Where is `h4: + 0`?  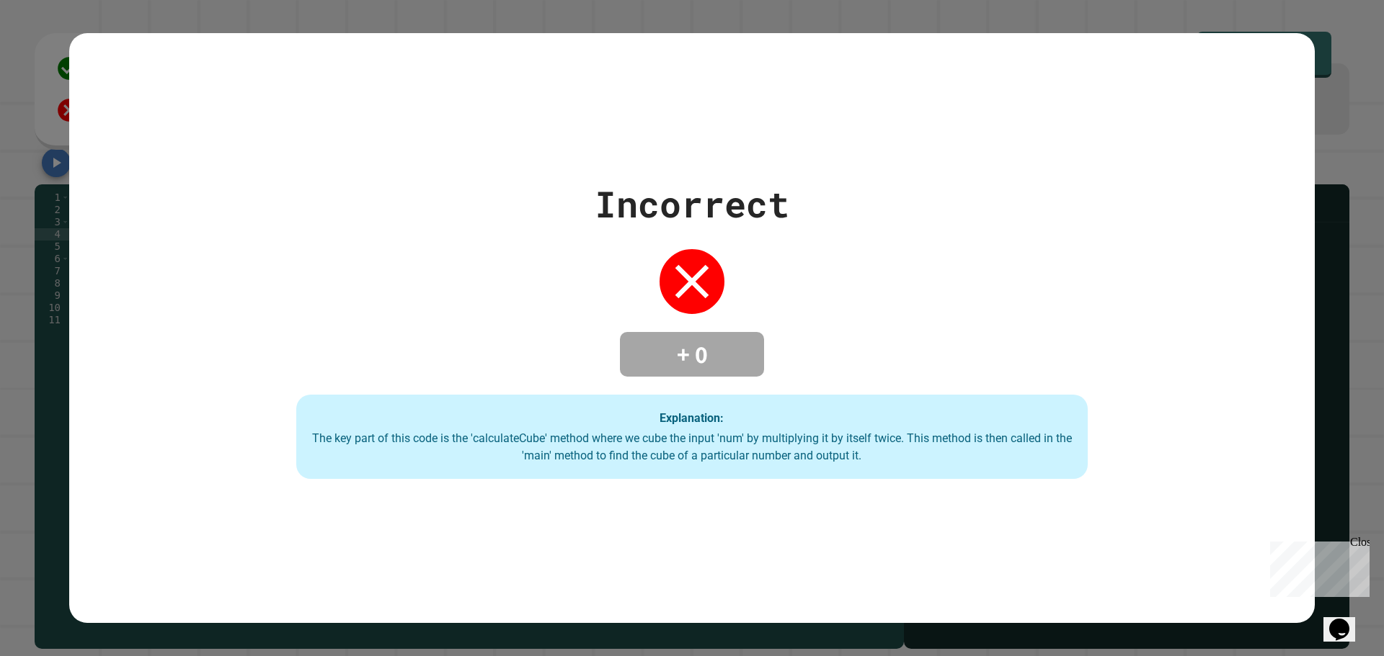
h4: + 0 is located at coordinates (692, 355).